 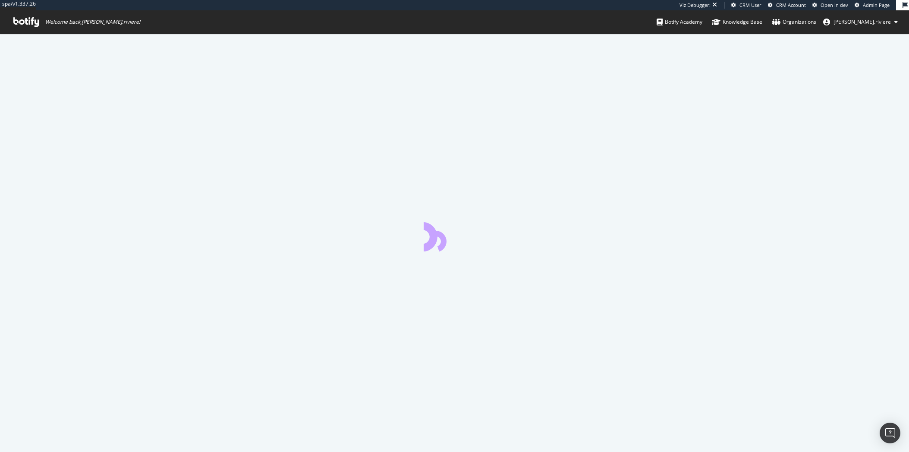 I want to click on div: Organizations, so click(x=794, y=22).